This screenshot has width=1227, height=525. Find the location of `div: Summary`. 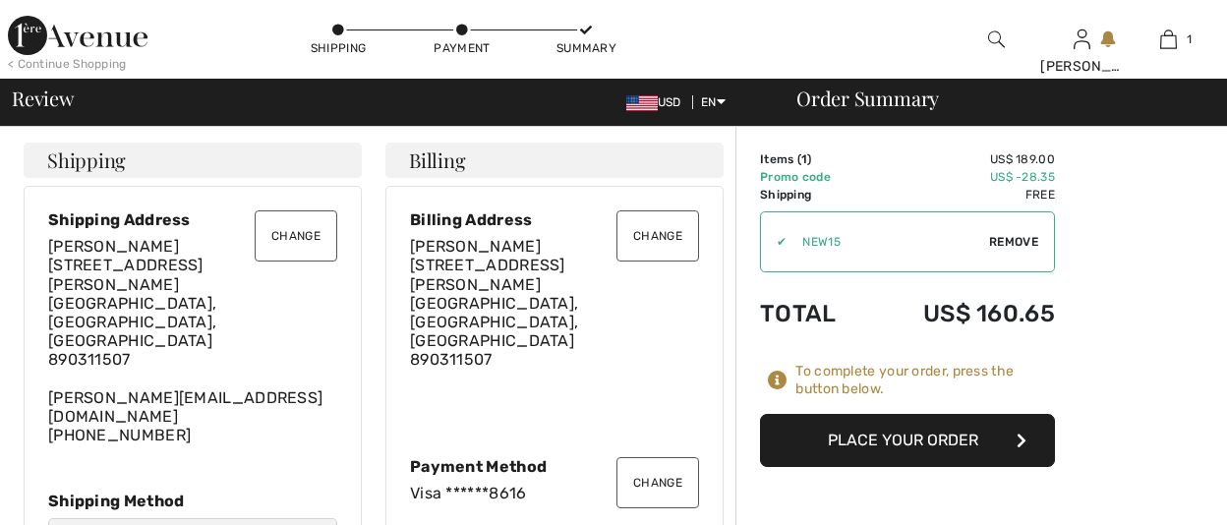

div: Summary is located at coordinates (586, 48).